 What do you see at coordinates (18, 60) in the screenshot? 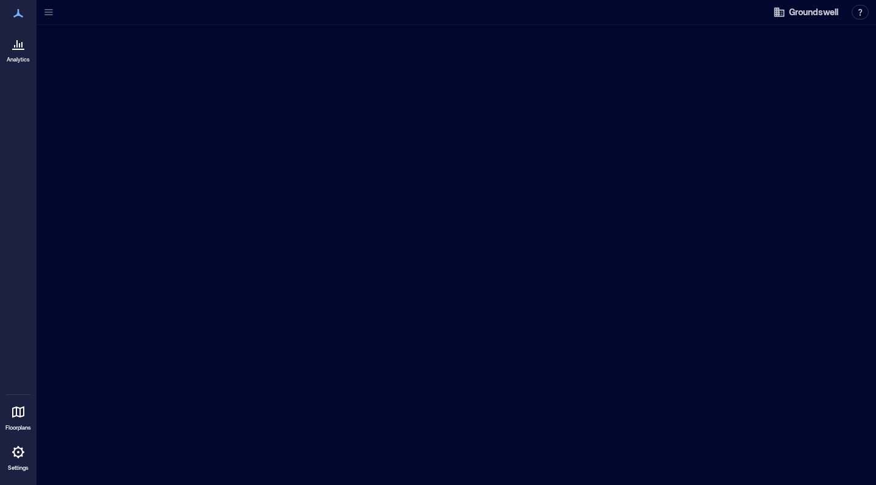
I see `p: Analytics` at bounding box center [18, 60].